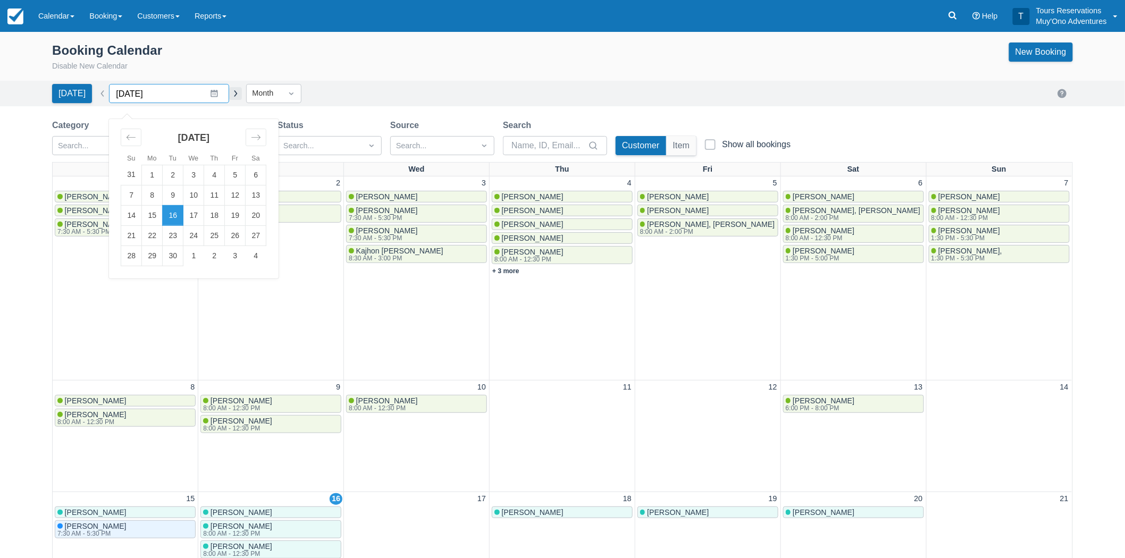 The width and height of the screenshot is (1125, 558). What do you see at coordinates (214, 158) in the screenshot?
I see `small: Th` at bounding box center [214, 158].